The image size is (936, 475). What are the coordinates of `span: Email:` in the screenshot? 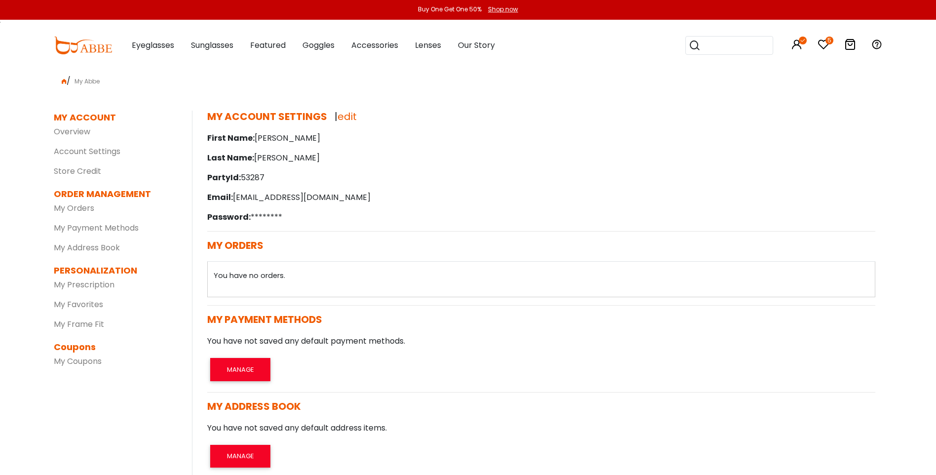 It's located at (220, 197).